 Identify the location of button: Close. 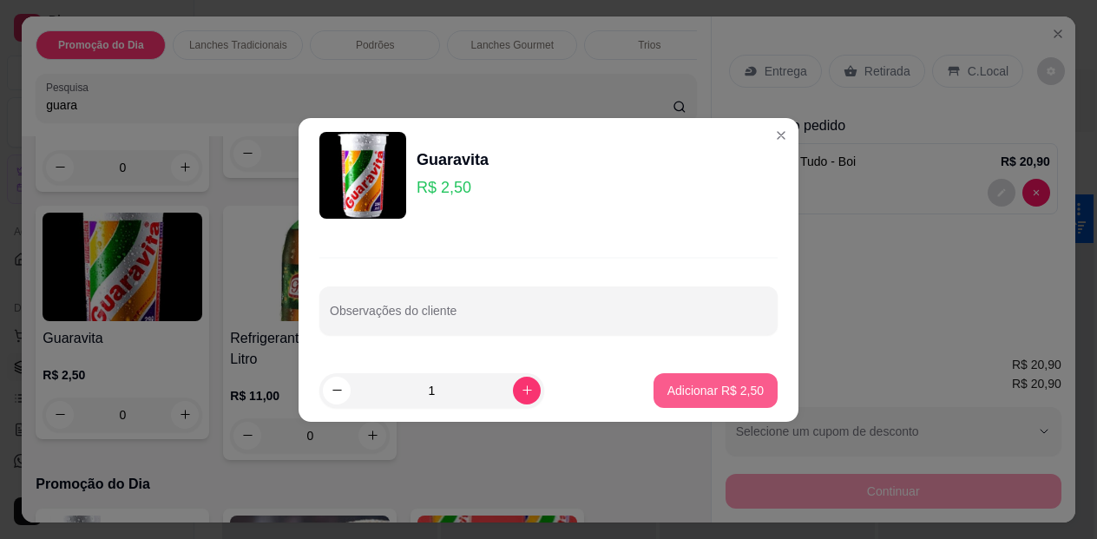
(781, 135).